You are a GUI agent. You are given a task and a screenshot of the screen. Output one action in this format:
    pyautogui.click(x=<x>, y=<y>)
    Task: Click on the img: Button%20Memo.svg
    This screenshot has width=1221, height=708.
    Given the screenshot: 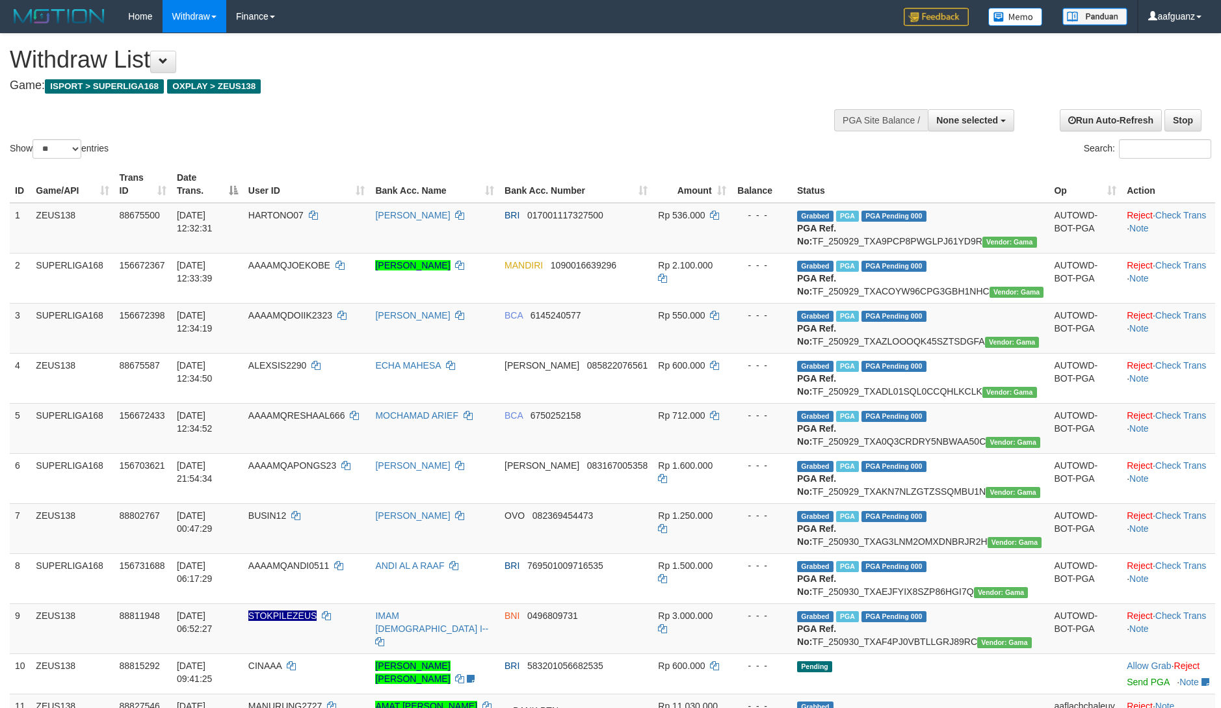 What is the action you would take?
    pyautogui.click(x=1015, y=17)
    